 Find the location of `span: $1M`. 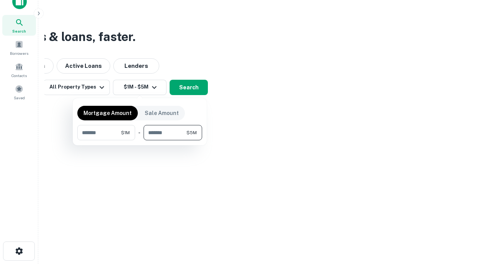

span: $1M is located at coordinates (125, 133).